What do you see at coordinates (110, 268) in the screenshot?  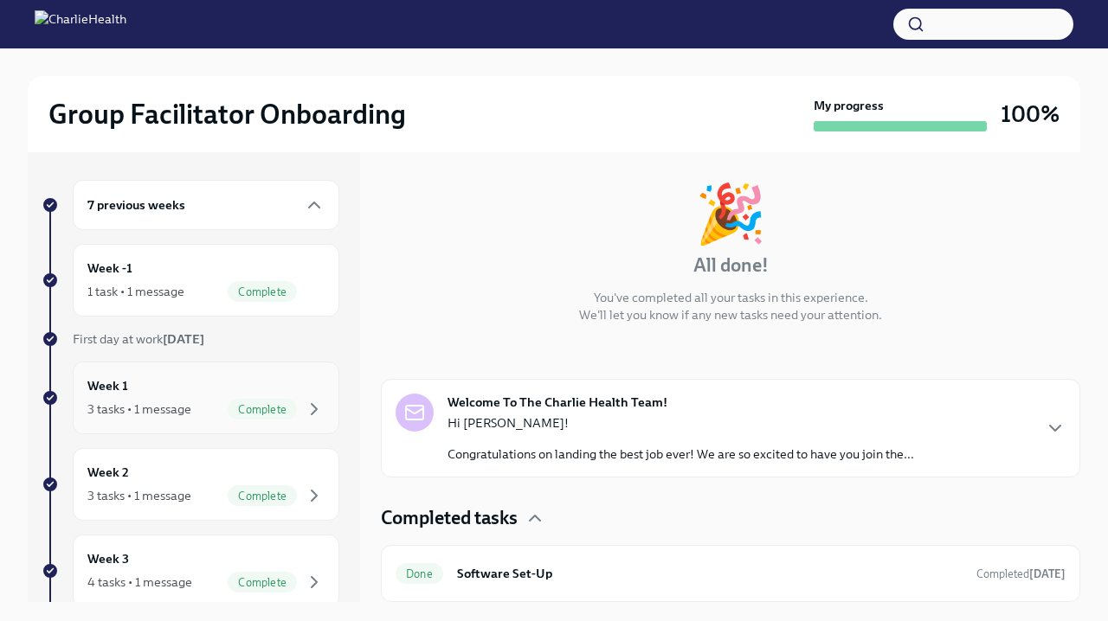 I see `h6: Week -1` at bounding box center [110, 268].